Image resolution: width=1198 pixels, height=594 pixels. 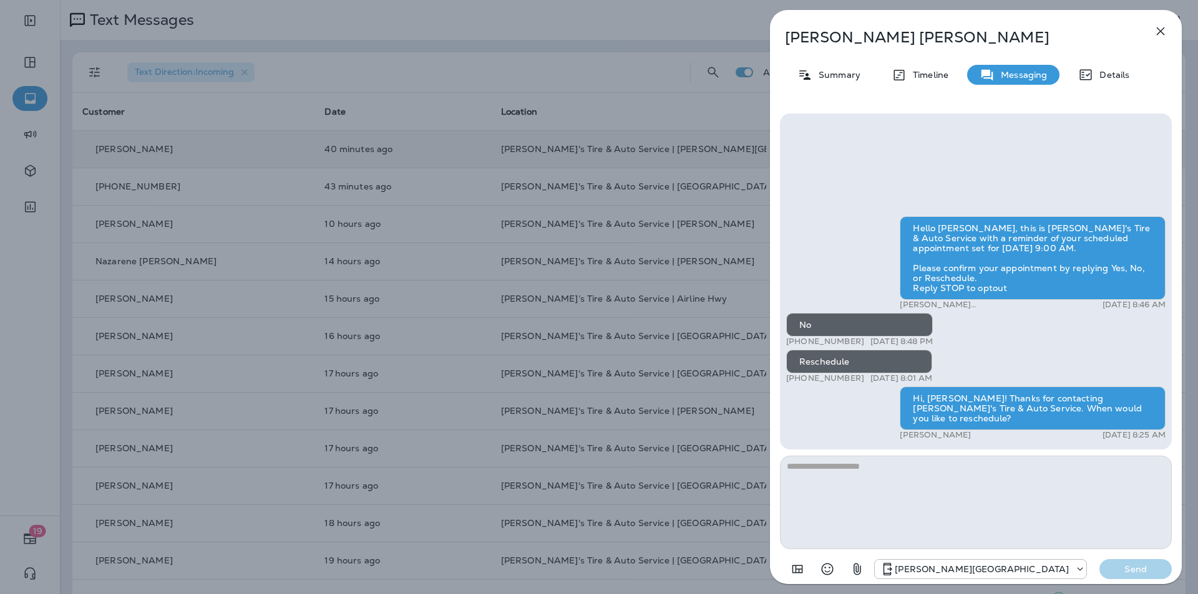 What do you see at coordinates (1021, 75) in the screenshot?
I see `p: Messaging` at bounding box center [1021, 75].